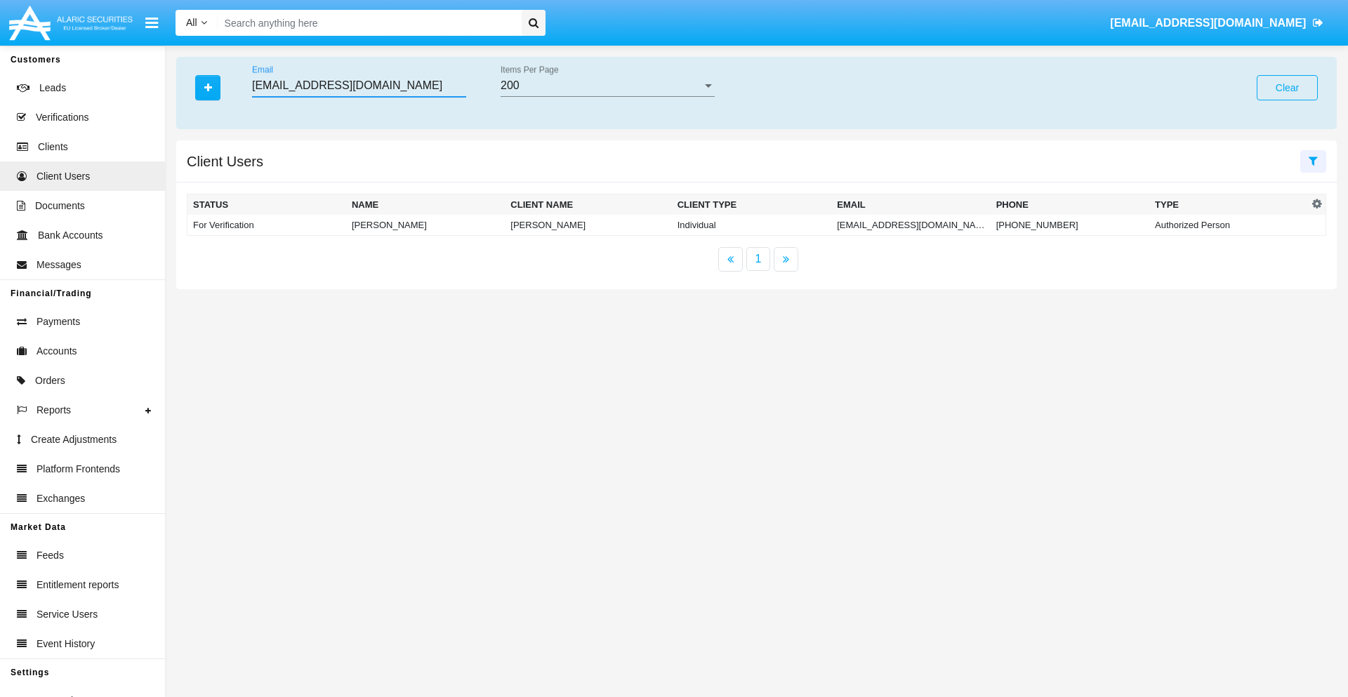 The image size is (1348, 697). Describe the element at coordinates (58, 322) in the screenshot. I see `span: Payments` at that location.